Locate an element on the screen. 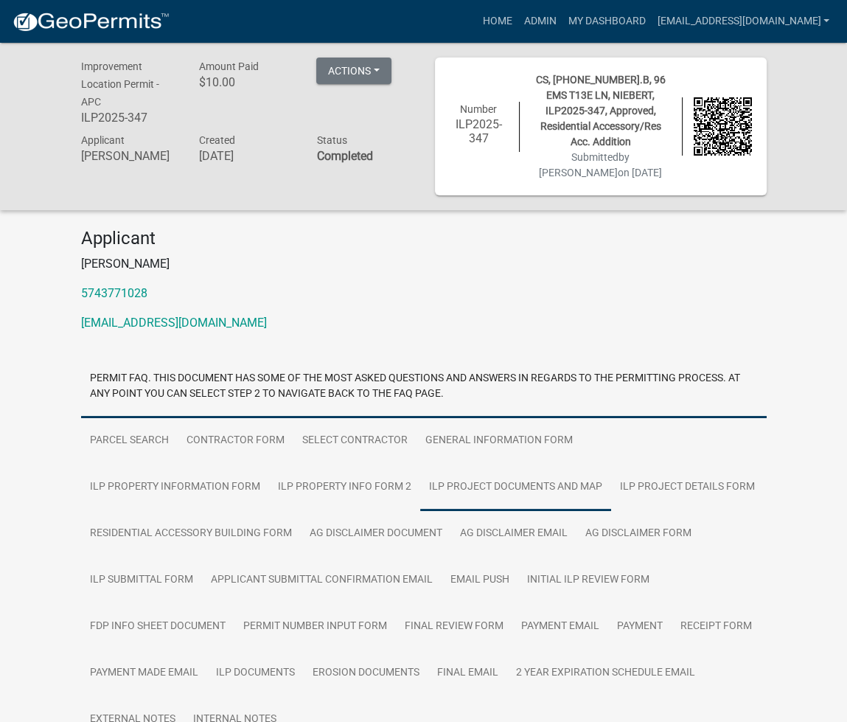 The image size is (847, 722). a: ILP Project Details Form is located at coordinates (687, 487).